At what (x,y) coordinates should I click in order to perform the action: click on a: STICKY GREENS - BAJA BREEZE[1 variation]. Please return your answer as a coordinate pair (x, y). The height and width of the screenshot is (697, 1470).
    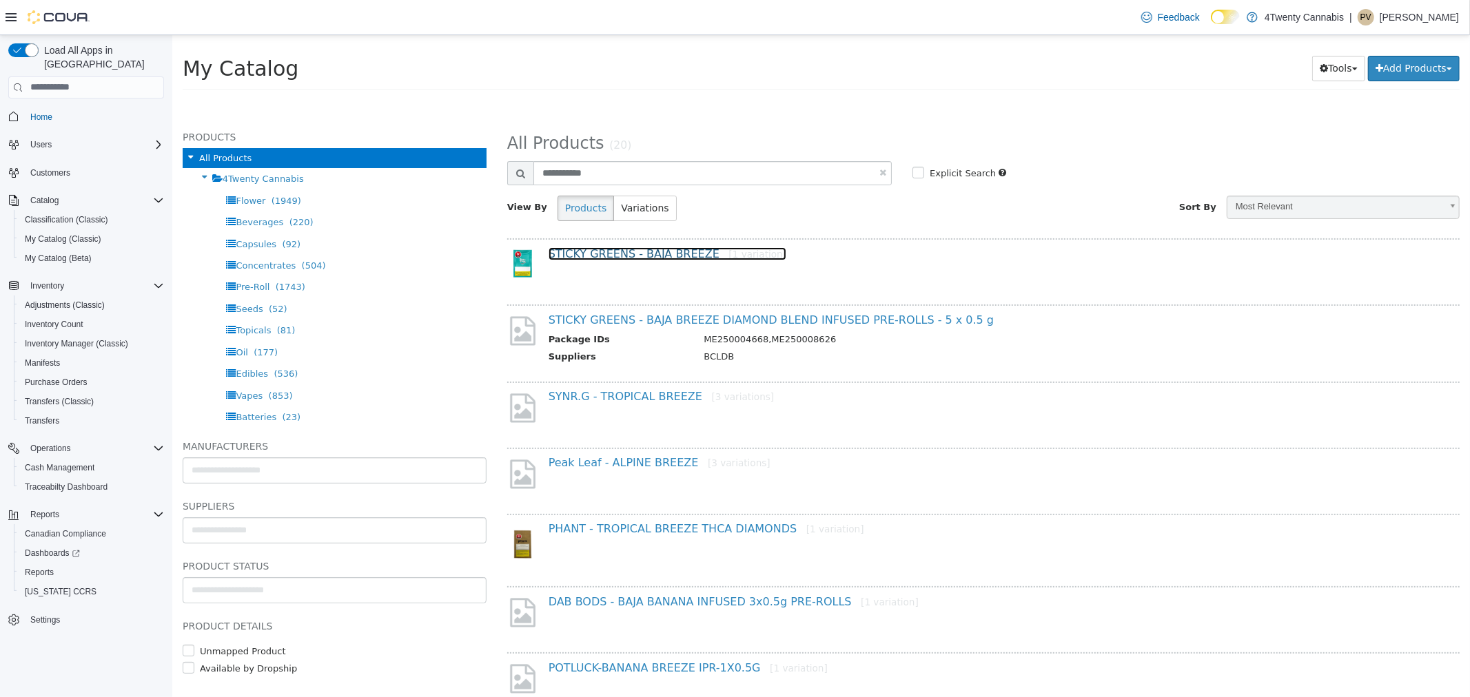
    Looking at the image, I should click on (495, 218).